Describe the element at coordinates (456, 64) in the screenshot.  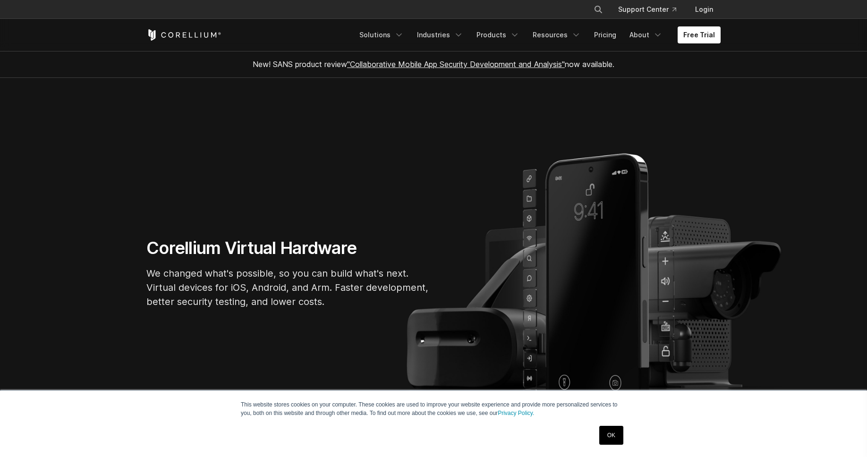
I see `a: "Collaborative Mobile App Security Development and Analysis"` at that location.